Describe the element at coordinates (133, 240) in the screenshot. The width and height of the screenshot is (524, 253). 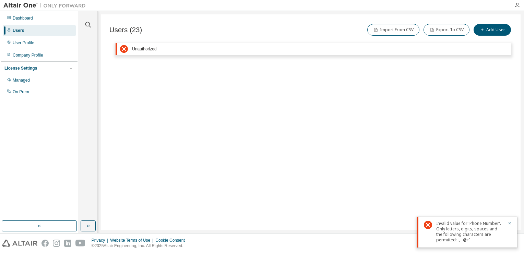
I see `div: Website Terms of Use` at that location.